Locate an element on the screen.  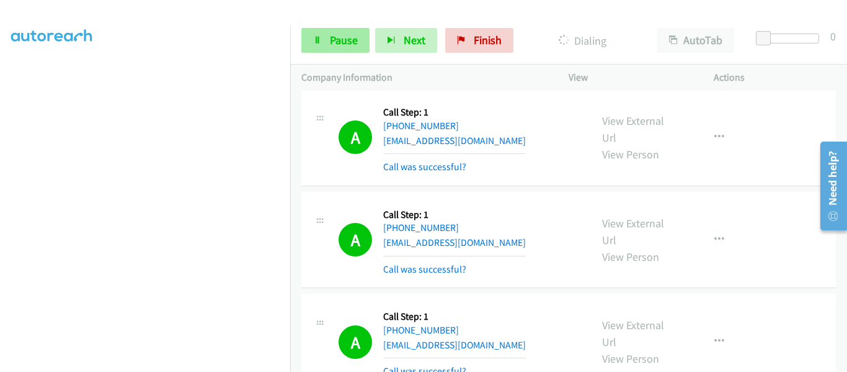
div: 0 is located at coordinates (833, 36).